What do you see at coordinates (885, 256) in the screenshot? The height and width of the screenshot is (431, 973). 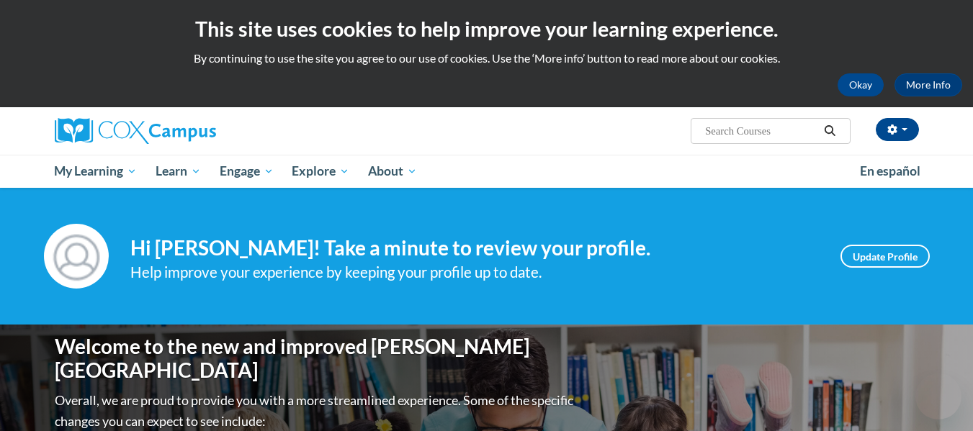 I see `a: Update Profile` at bounding box center [885, 256].